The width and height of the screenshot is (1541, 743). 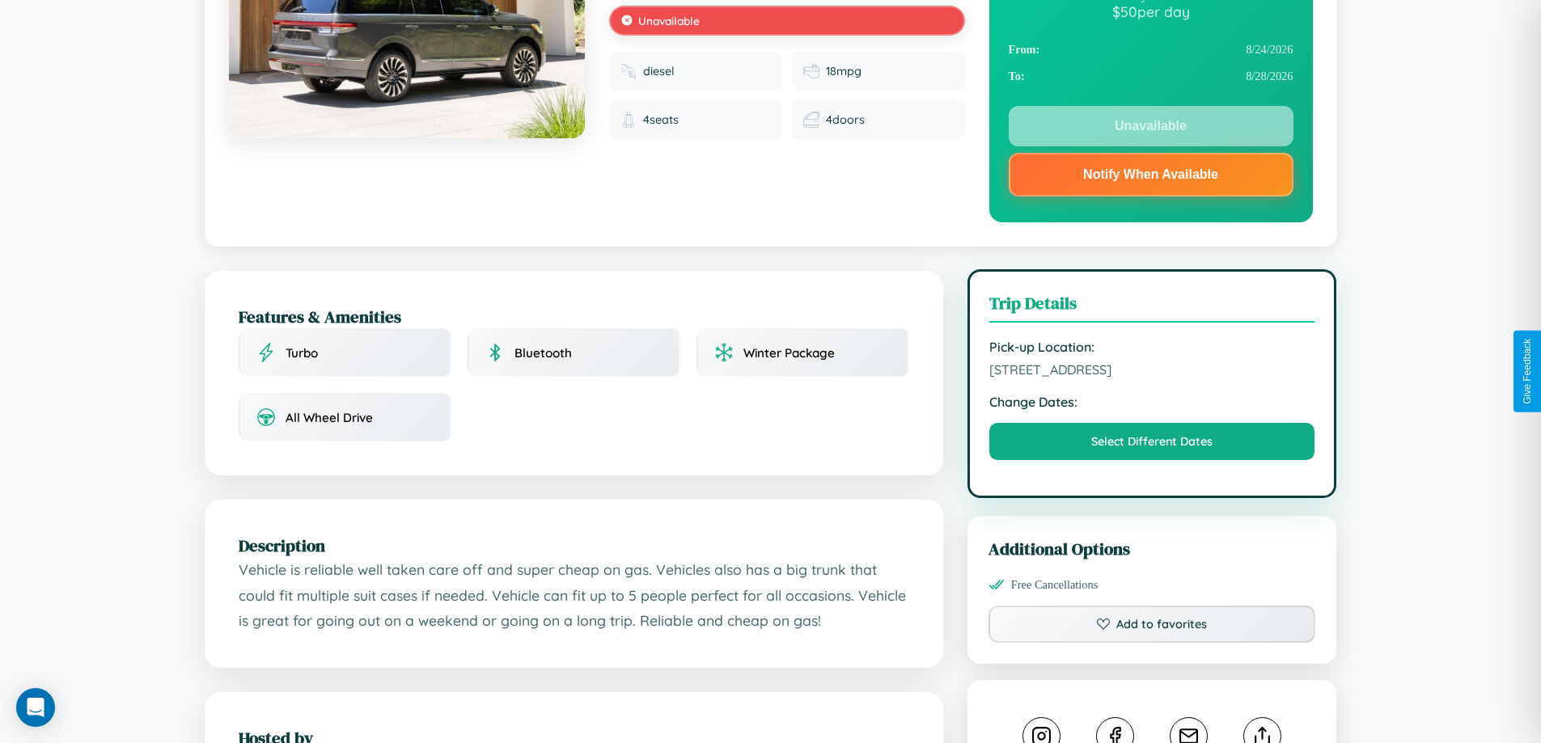 I want to click on strong: To:, so click(x=1017, y=76).